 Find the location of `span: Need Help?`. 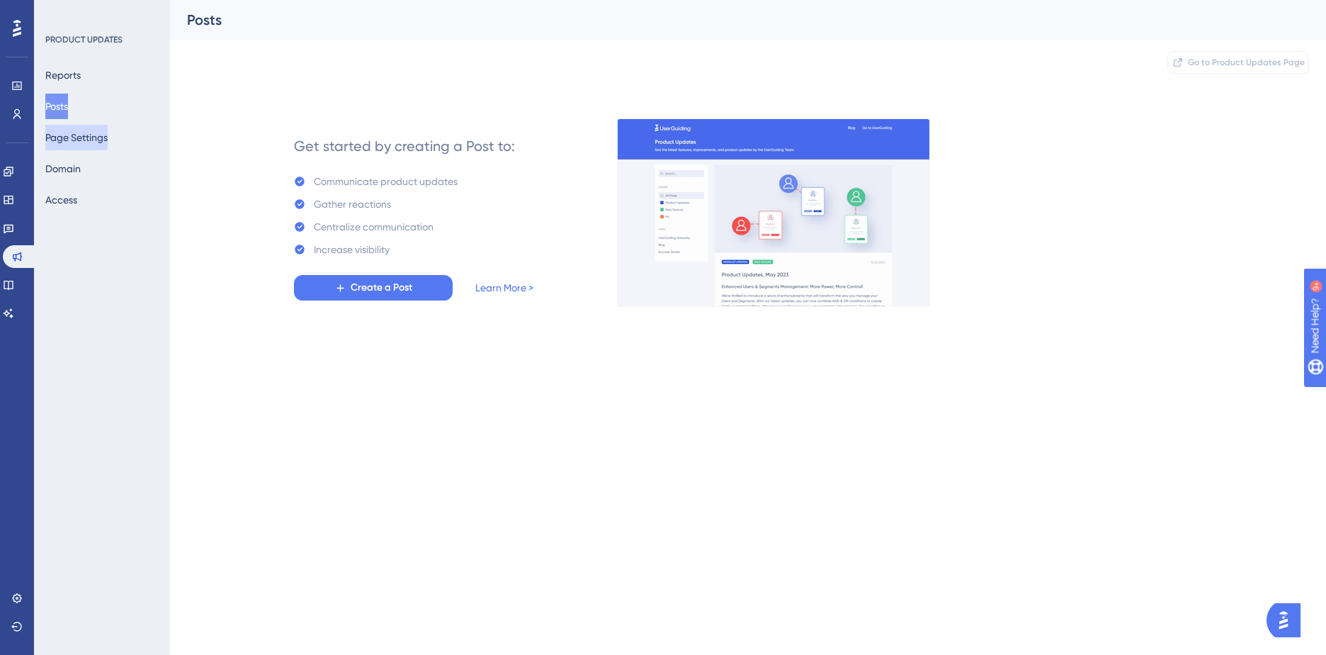

span: Need Help? is located at coordinates (61, 12).